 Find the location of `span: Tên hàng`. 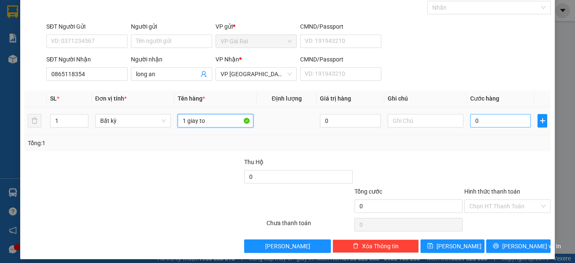

span: Tên hàng is located at coordinates (191, 99).